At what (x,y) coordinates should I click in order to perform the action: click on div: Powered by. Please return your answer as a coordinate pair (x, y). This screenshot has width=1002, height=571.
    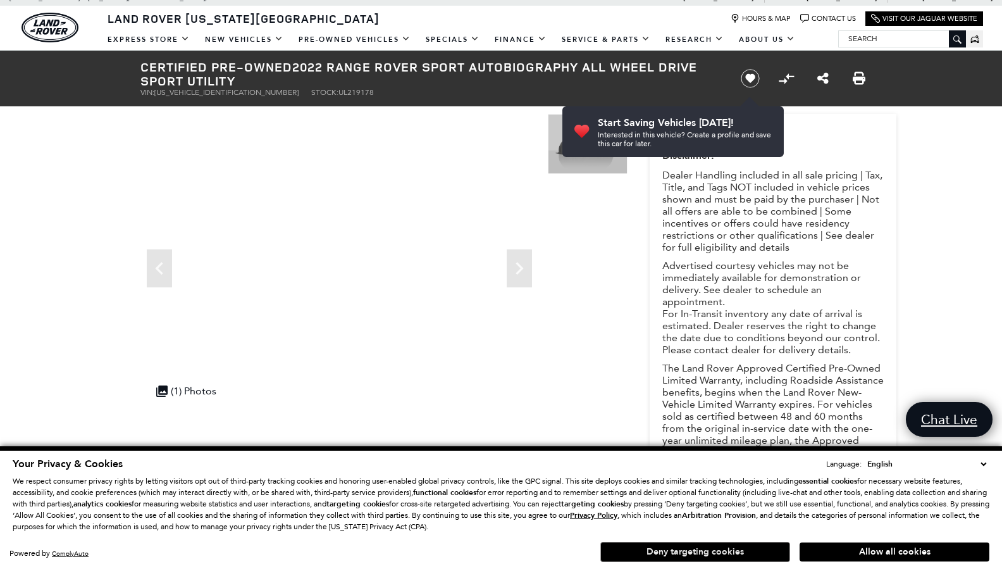
    Looking at the image, I should click on (49, 553).